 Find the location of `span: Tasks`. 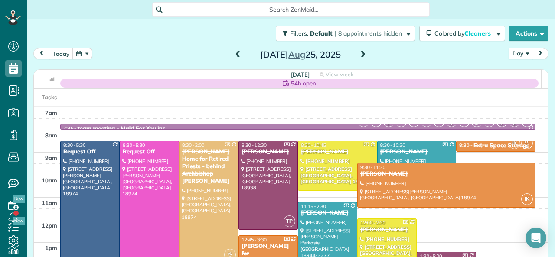

span: Tasks is located at coordinates (49, 97).